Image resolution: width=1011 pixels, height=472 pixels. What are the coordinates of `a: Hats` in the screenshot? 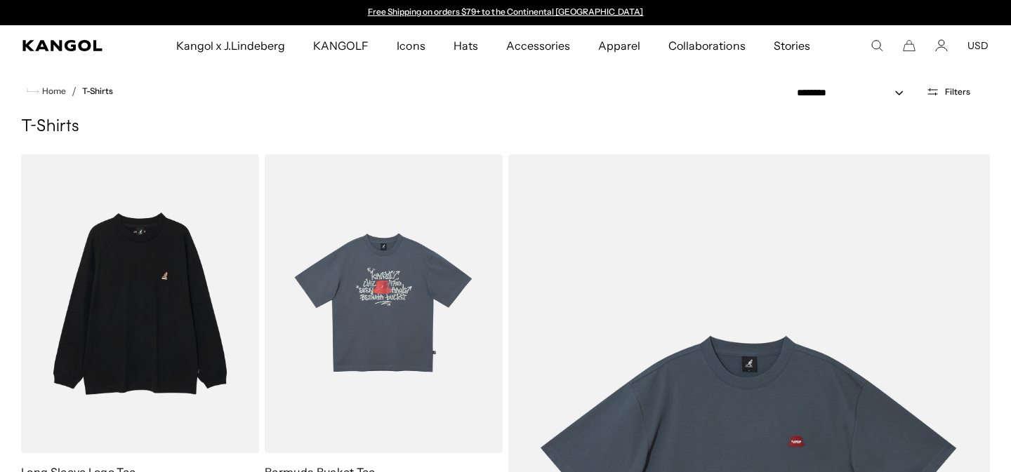 It's located at (465, 46).